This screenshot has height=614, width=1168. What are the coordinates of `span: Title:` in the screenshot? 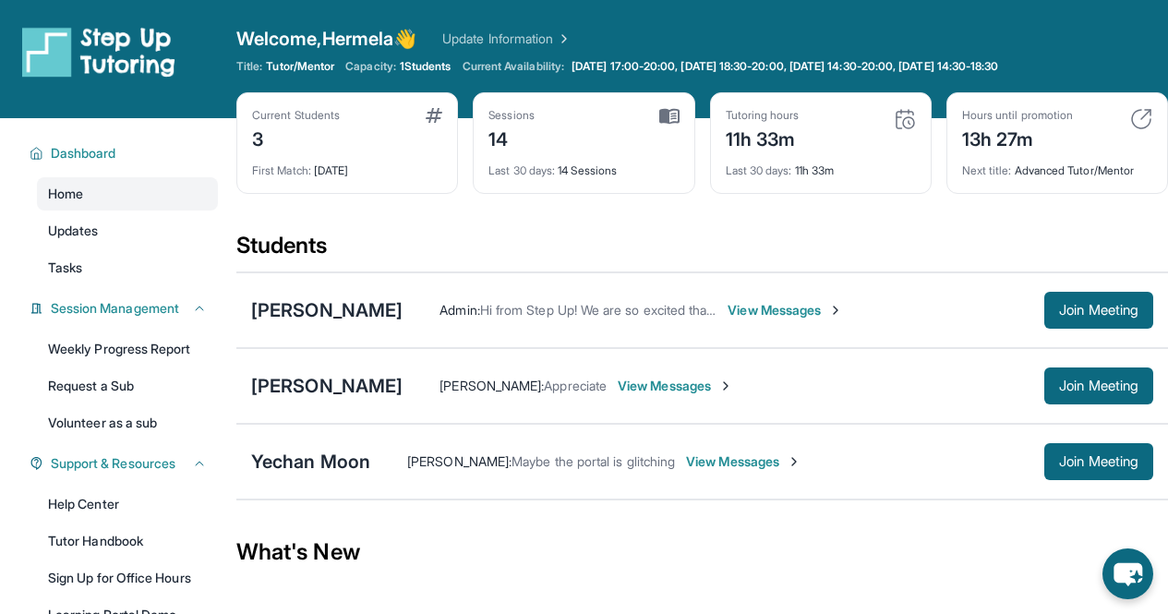 It's located at (249, 66).